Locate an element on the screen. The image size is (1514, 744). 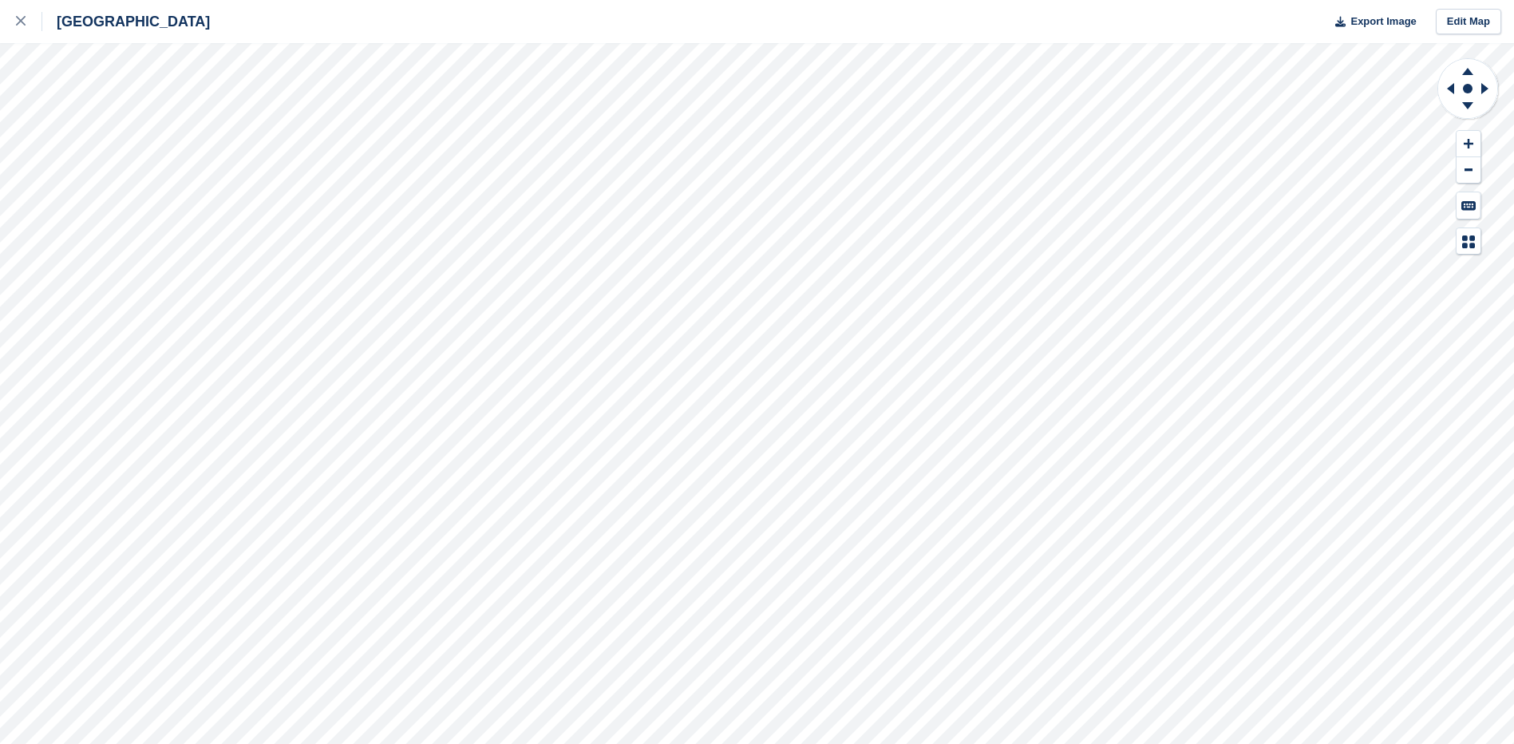
a: Edit Map is located at coordinates (1468, 22).